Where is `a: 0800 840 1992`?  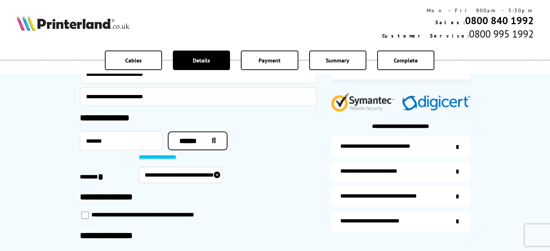 a: 0800 840 1992 is located at coordinates (499, 20).